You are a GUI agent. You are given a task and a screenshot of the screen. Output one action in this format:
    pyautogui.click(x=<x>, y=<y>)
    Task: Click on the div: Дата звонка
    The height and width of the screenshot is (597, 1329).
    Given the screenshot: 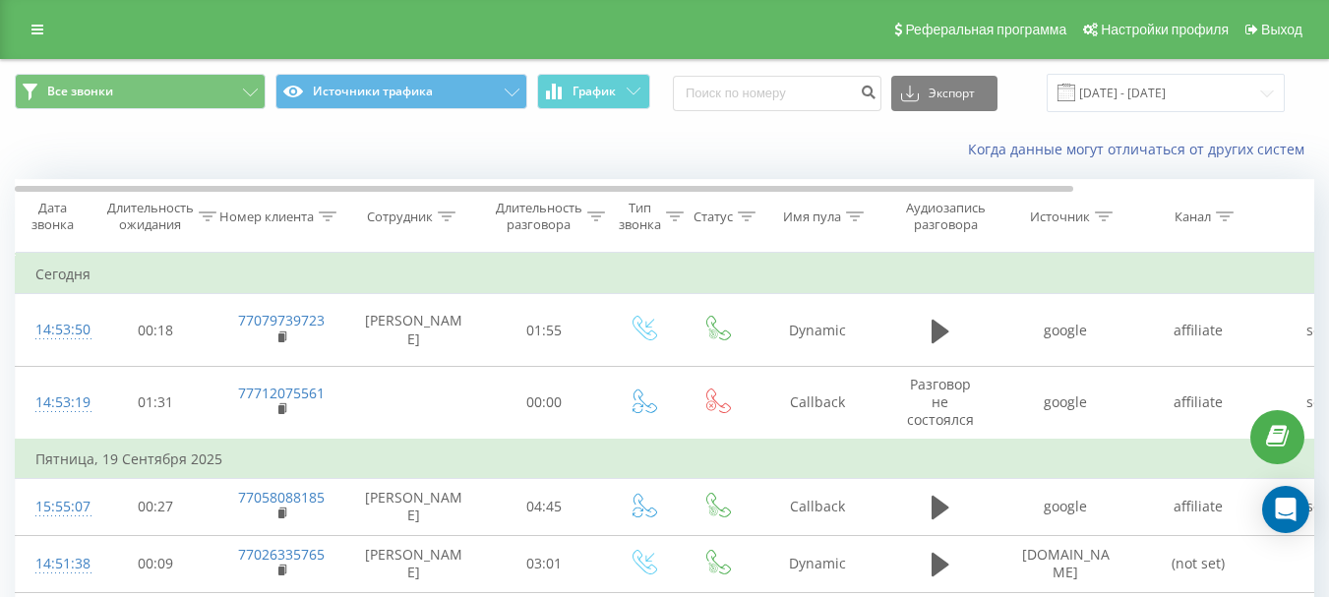 What is the action you would take?
    pyautogui.click(x=52, y=216)
    